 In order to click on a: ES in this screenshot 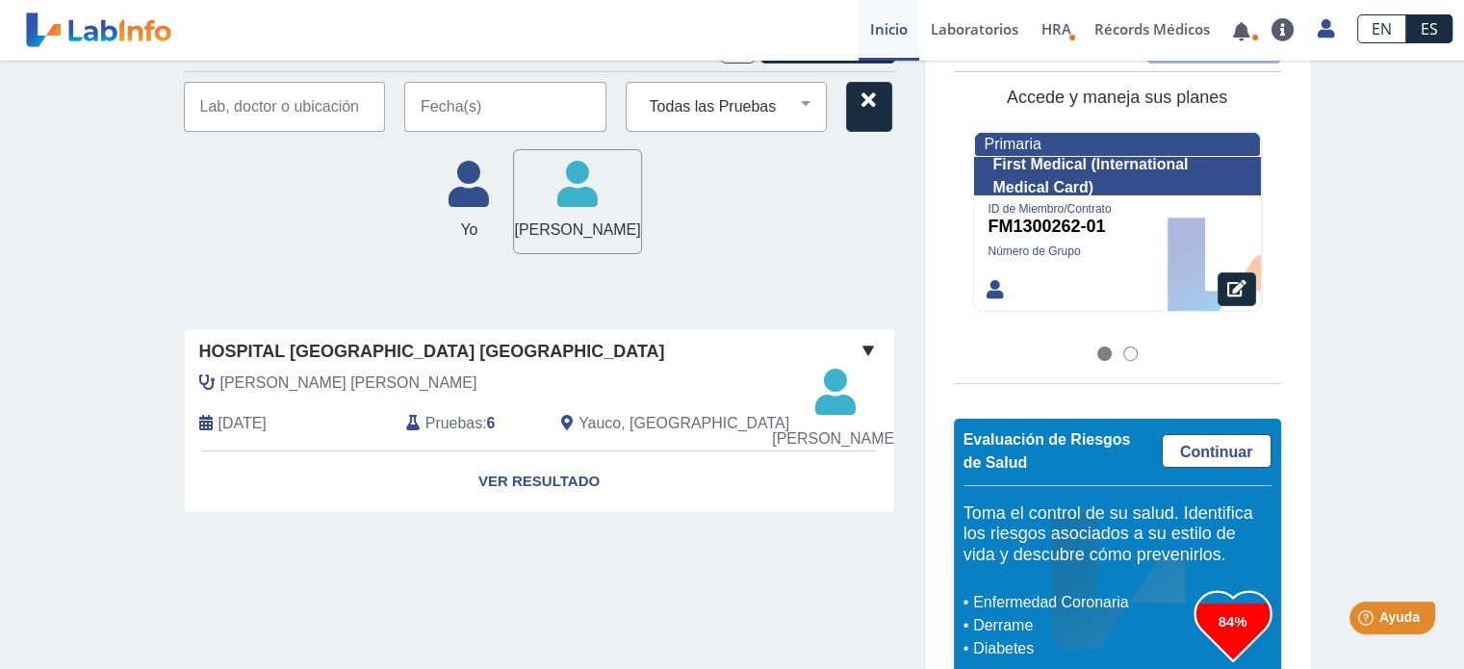, I will do `click(1429, 29)`.